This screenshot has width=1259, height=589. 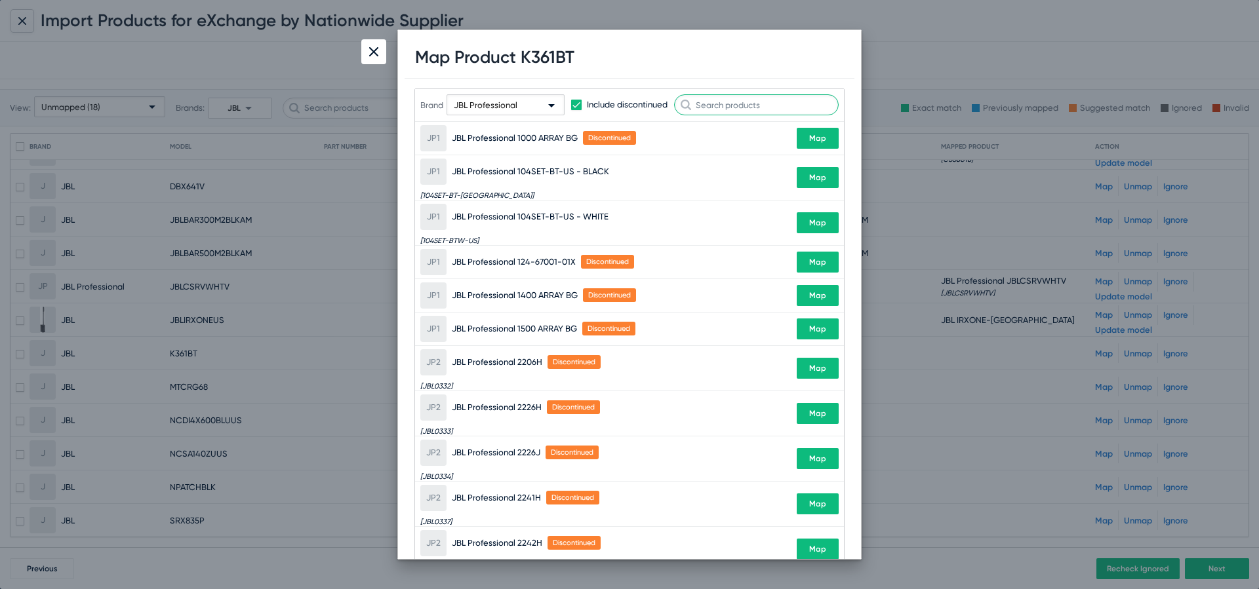 I want to click on span: JBL Professional 2241H, so click(x=496, y=498).